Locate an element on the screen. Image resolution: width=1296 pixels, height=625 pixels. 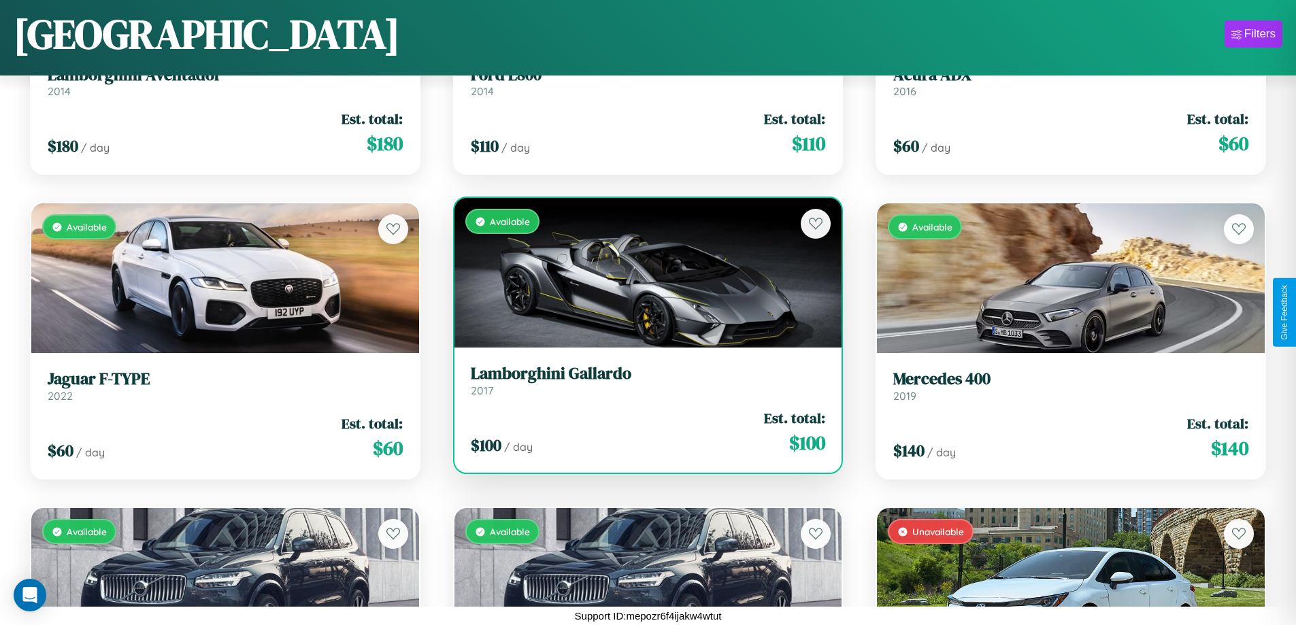
h3: Lamborghini Aventador is located at coordinates (225, 75).